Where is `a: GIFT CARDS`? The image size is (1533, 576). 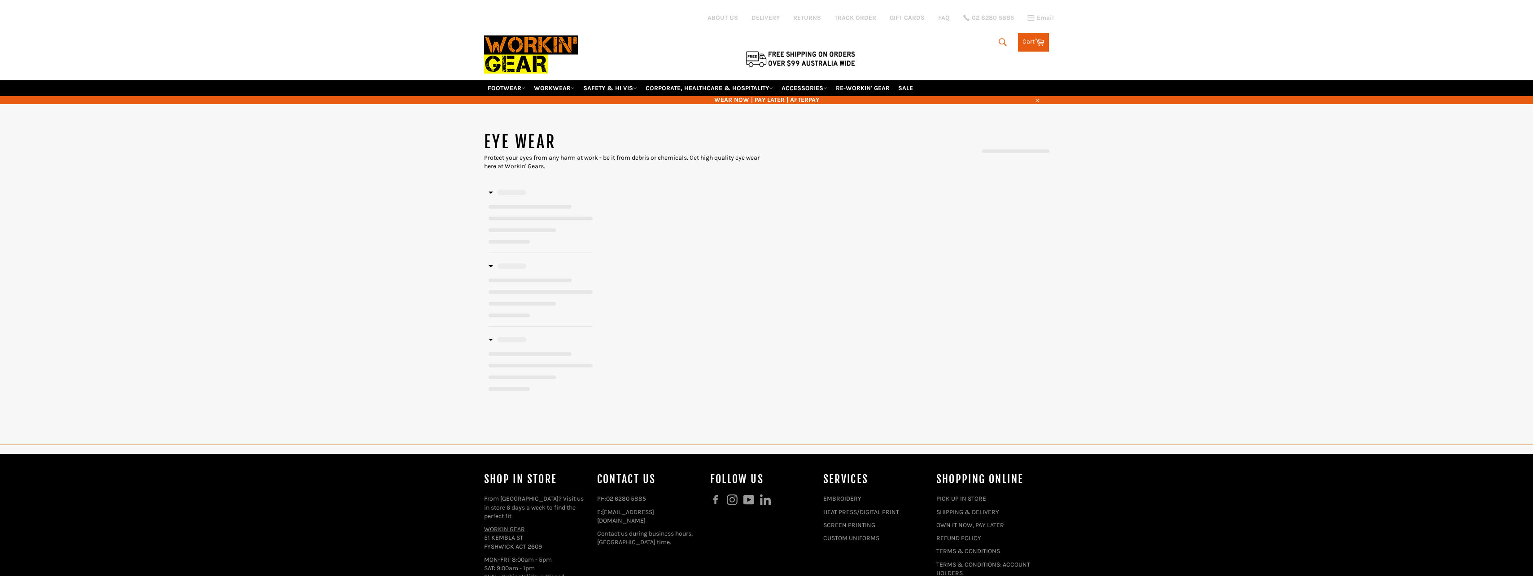 a: GIFT CARDS is located at coordinates (907, 18).